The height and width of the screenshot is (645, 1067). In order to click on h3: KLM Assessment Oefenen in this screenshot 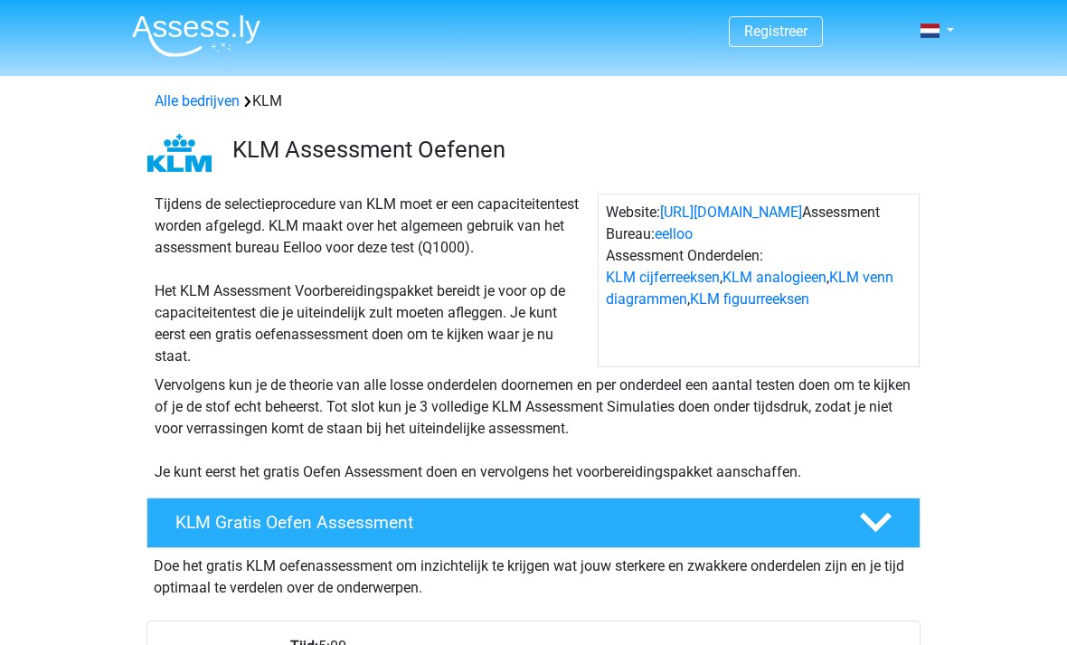, I will do `click(569, 149)`.